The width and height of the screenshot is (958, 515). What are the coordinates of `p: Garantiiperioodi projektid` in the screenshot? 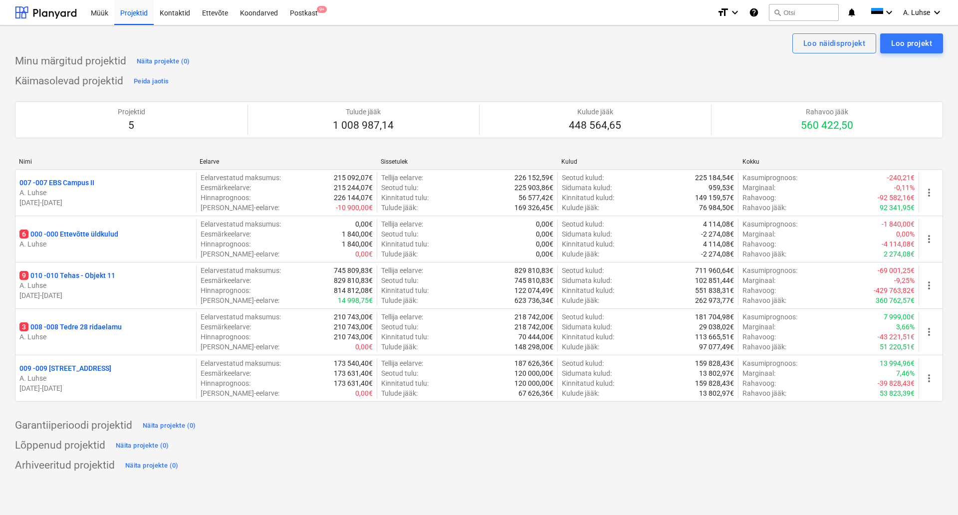 It's located at (73, 426).